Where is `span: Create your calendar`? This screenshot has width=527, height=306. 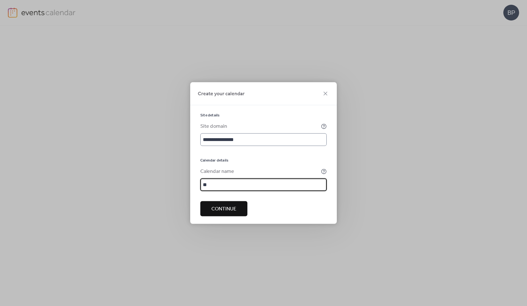 span: Create your calendar is located at coordinates (221, 94).